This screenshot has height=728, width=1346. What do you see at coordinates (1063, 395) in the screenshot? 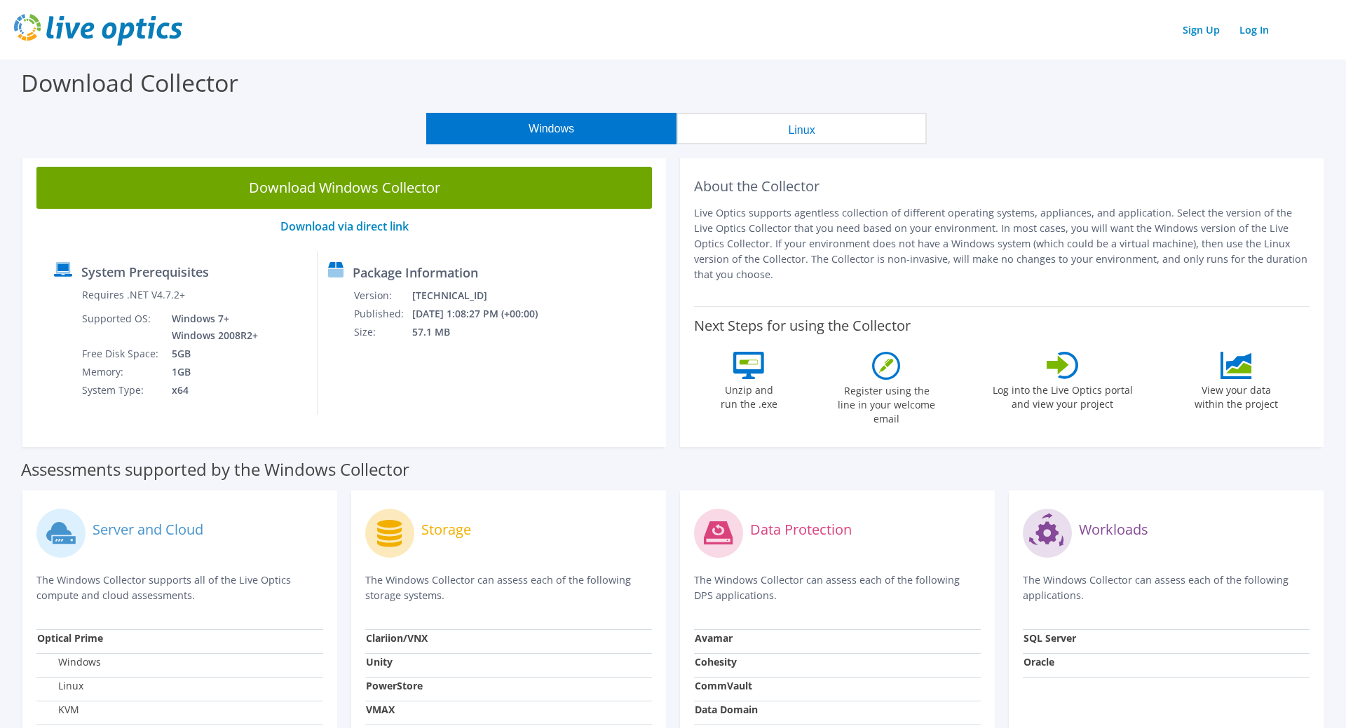
I see `label: Log into the Live Optics portal and view your project` at bounding box center [1063, 395].